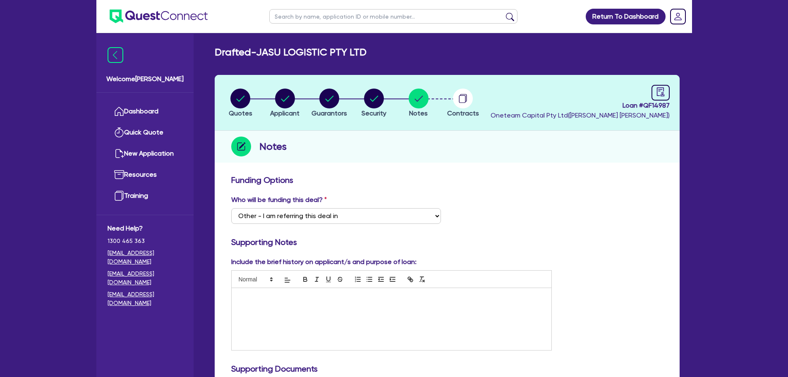  I want to click on h2: Drafted - JASU LOGISTIC PTY LTD, so click(290, 52).